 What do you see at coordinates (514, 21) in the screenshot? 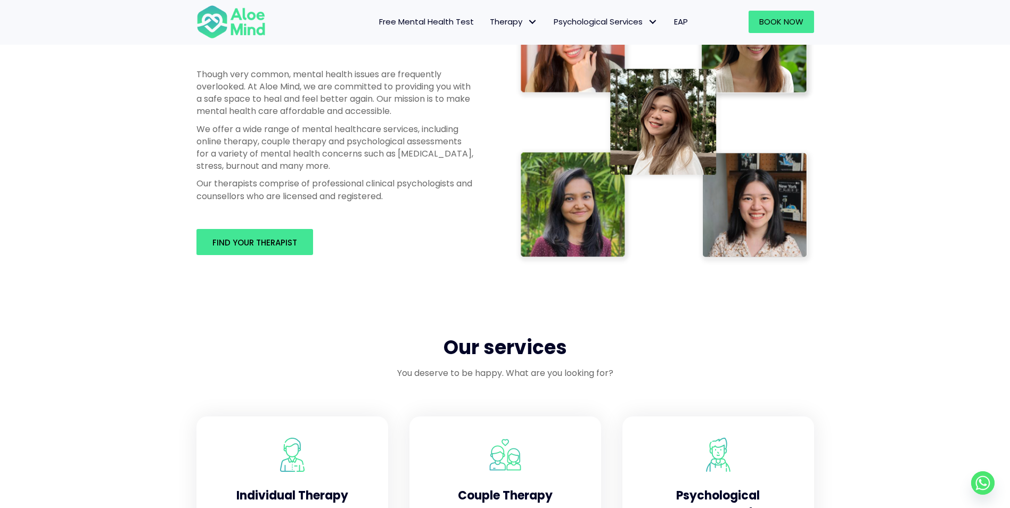
I see `span: Therapy` at bounding box center [514, 21].